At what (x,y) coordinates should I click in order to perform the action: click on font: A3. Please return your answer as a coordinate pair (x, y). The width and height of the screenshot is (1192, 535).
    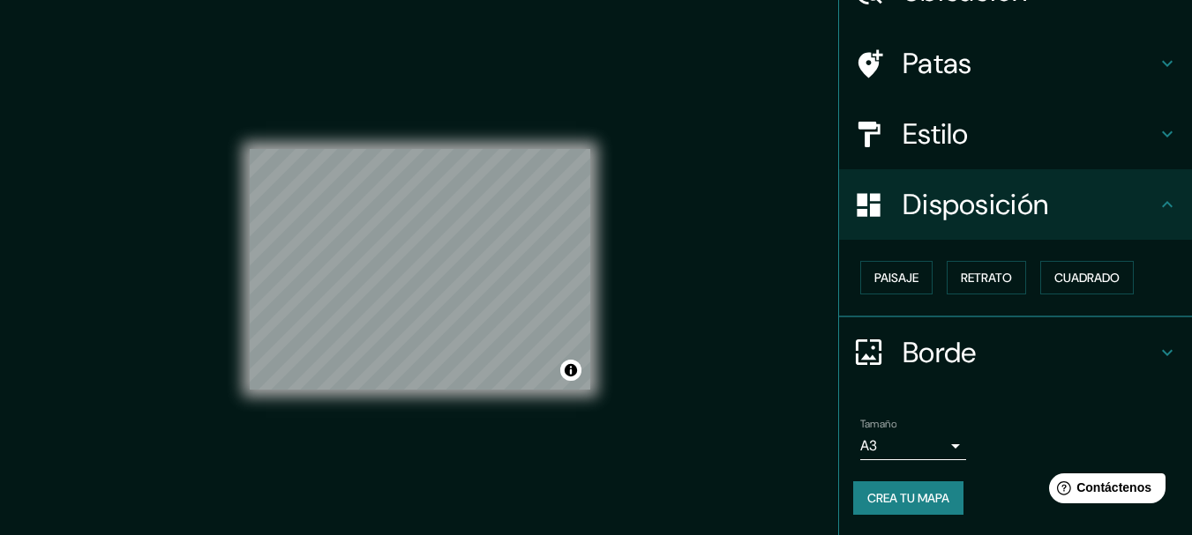
    Looking at the image, I should click on (868, 445).